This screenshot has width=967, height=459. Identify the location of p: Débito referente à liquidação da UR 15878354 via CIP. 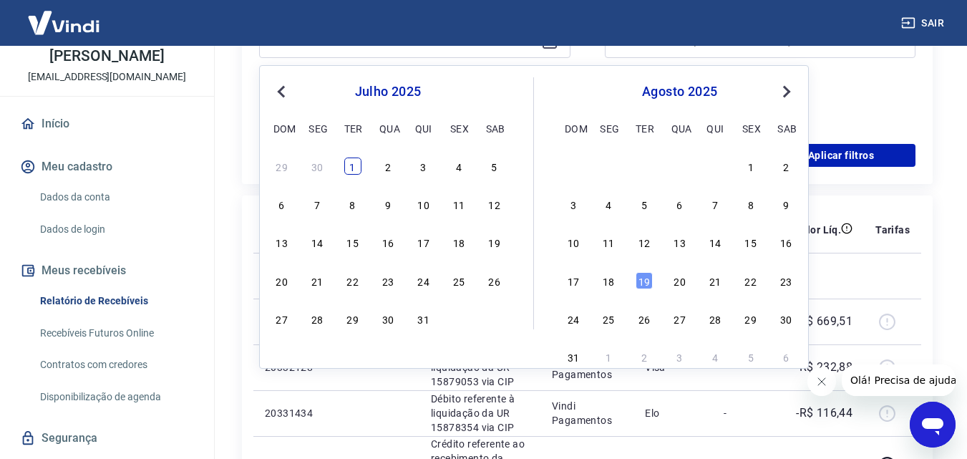
(479, 413).